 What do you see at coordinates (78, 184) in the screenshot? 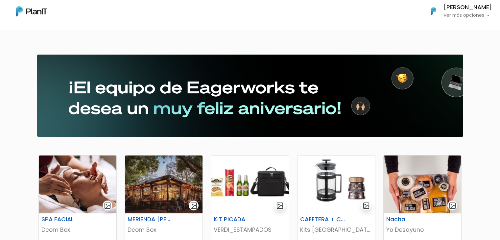
I see `img: thumb_2AAA59ED-4AB8-4286-ADA8-D238202BF1A2.jpeg` at bounding box center [78, 184].